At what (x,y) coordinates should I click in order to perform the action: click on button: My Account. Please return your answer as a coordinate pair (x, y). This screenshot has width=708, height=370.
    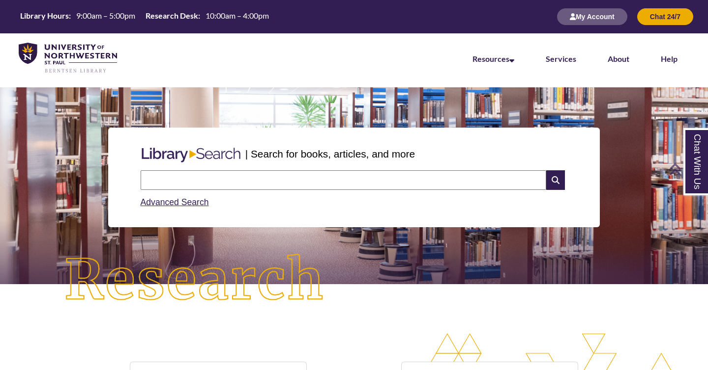
    Looking at the image, I should click on (592, 17).